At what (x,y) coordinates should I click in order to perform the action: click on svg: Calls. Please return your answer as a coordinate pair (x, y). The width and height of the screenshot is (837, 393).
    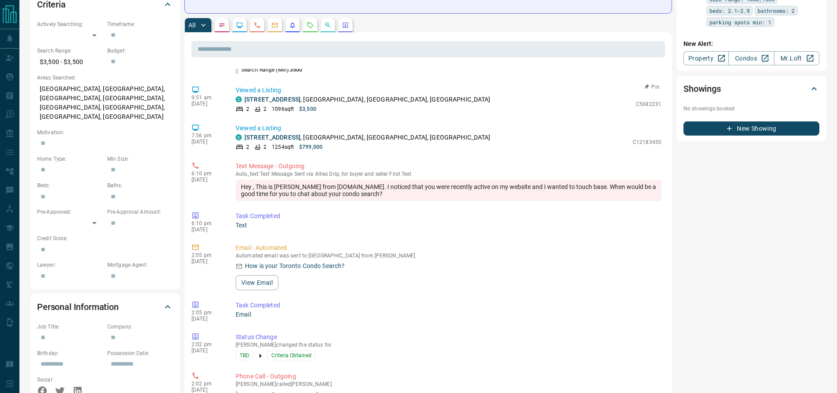
    Looking at the image, I should click on (257, 25).